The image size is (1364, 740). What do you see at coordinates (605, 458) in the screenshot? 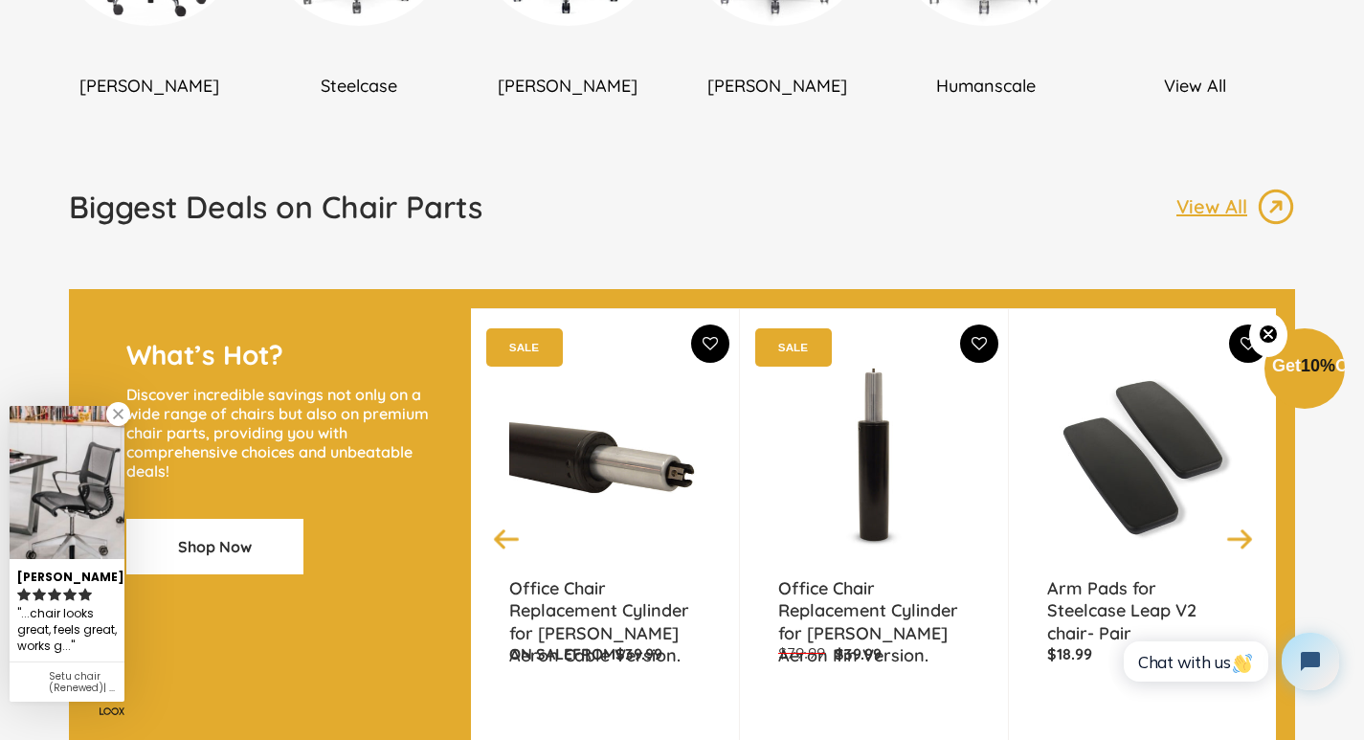
I see `img: Office Chair Replacement Cylinder for Herman Miller Aeron Cable Version. - chairorama` at bounding box center [605, 458].